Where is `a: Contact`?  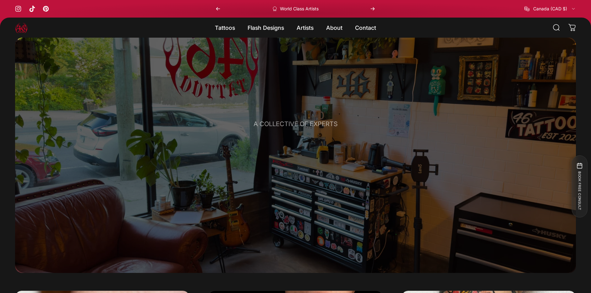
a: Contact is located at coordinates (365, 28).